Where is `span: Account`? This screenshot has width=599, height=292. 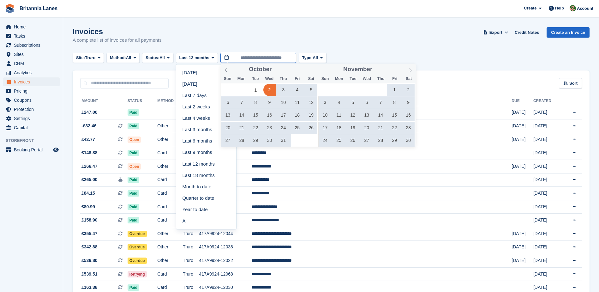 span: Account is located at coordinates (586, 9).